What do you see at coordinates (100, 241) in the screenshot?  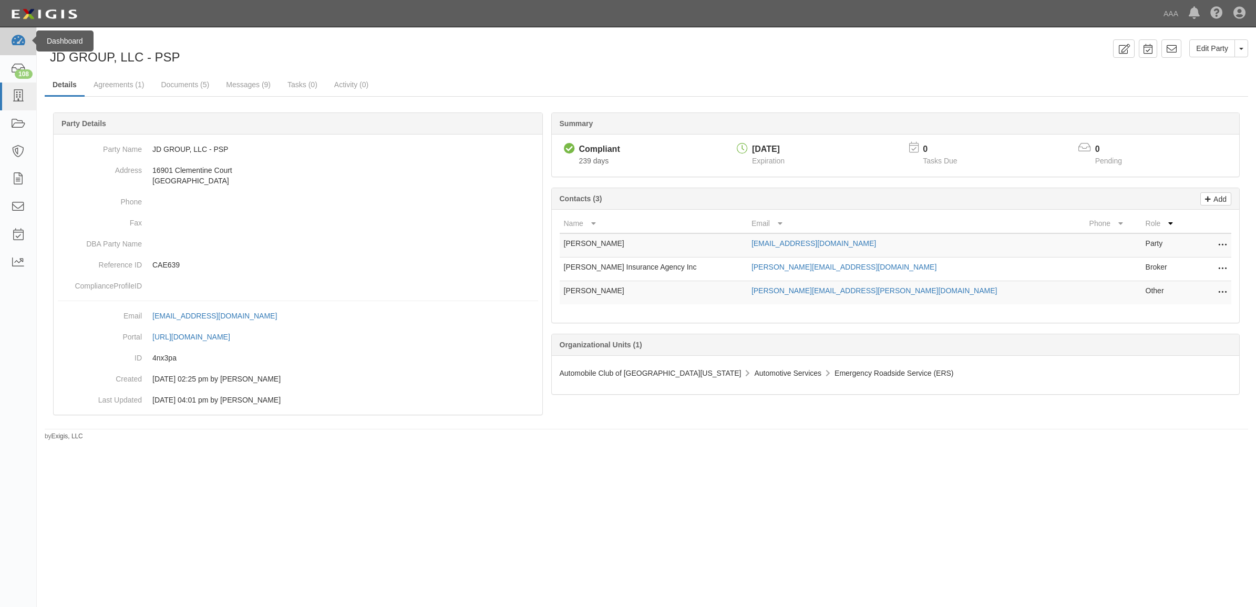 I see `dt: DBA Party Name` at bounding box center [100, 241].